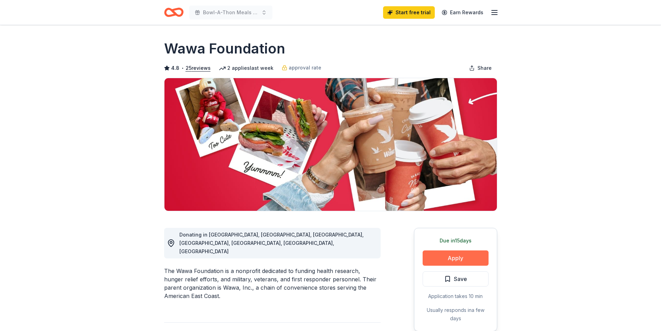 The image size is (661, 331). I want to click on button: Apply, so click(456, 258).